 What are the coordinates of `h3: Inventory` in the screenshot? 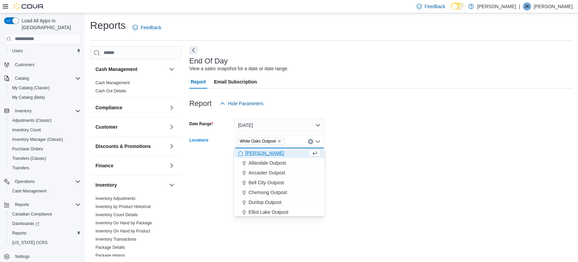 It's located at (106, 185).